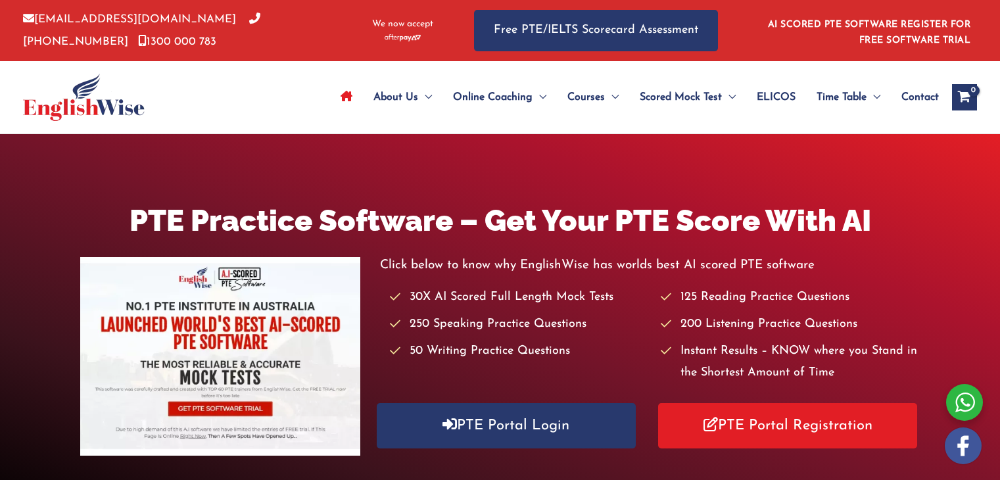 Image resolution: width=1000 pixels, height=480 pixels. I want to click on li: 200 Listening Practice Questions, so click(790, 324).